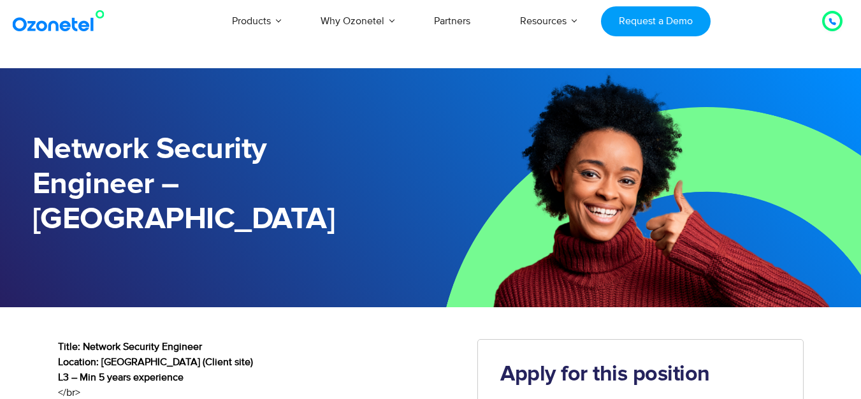 The height and width of the screenshot is (399, 861). I want to click on a: Request a Demo, so click(655, 21).